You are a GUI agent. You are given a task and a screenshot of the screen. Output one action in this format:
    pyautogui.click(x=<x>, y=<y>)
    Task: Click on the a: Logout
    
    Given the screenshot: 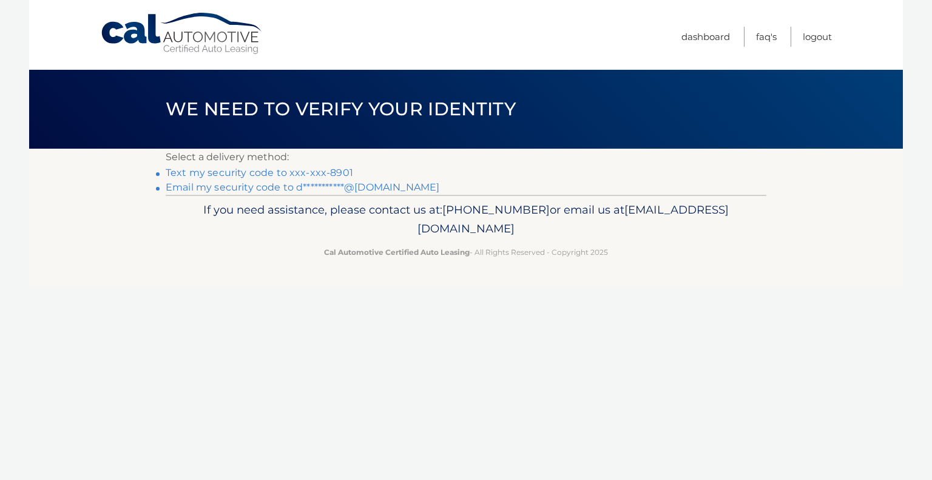 What is the action you would take?
    pyautogui.click(x=818, y=36)
    